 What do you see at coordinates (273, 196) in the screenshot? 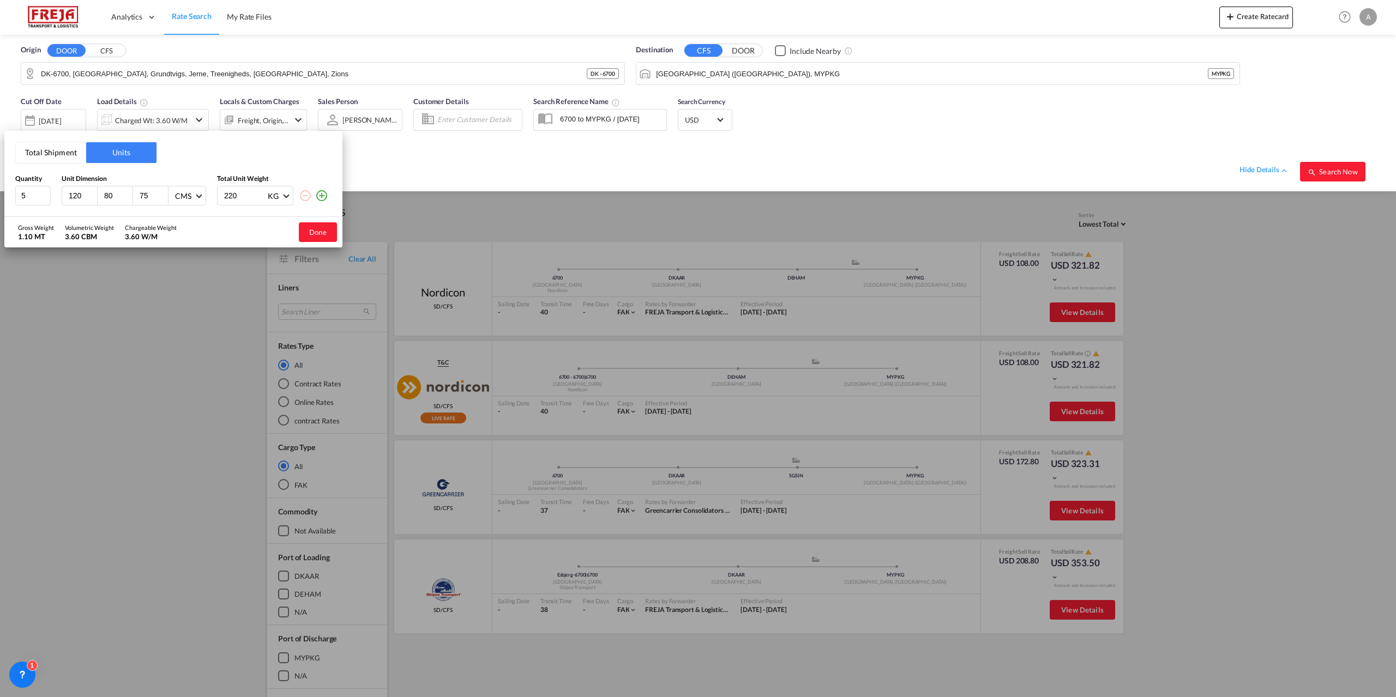
I see `div: KG` at bounding box center [273, 196].